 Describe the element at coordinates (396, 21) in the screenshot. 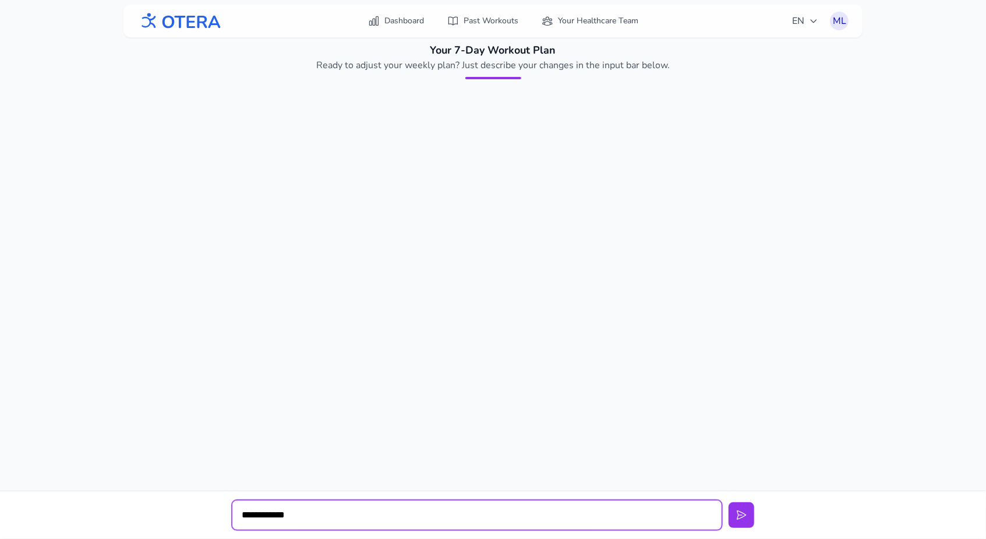

I see `a: Dashboard` at that location.